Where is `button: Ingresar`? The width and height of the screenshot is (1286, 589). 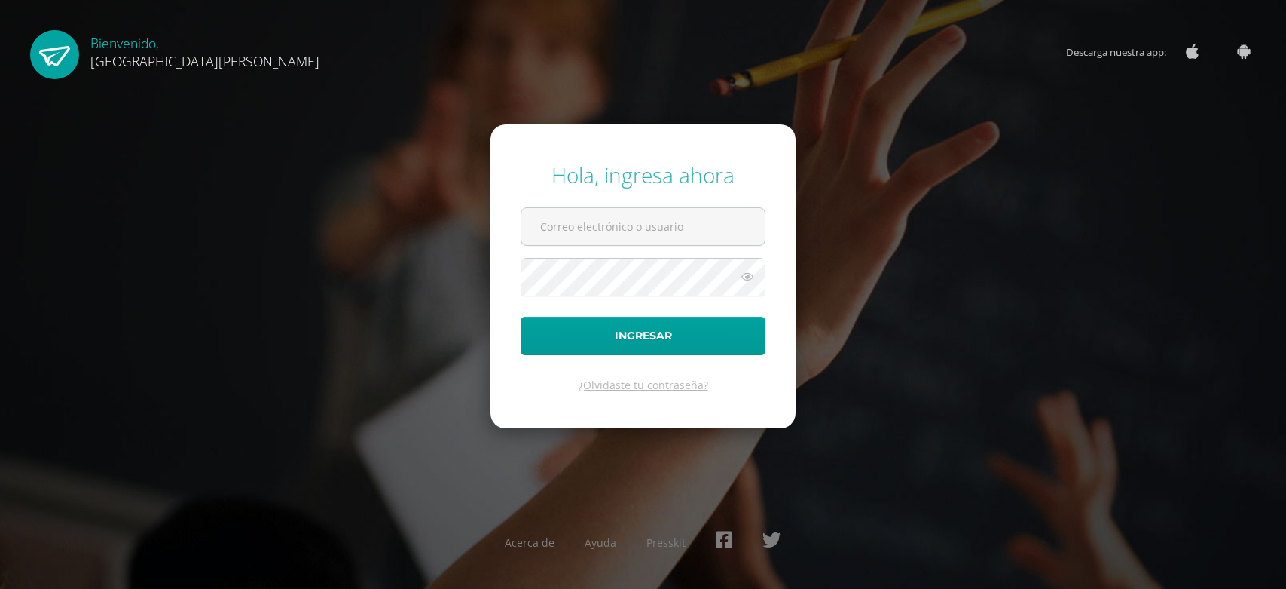 button: Ingresar is located at coordinates (643, 335).